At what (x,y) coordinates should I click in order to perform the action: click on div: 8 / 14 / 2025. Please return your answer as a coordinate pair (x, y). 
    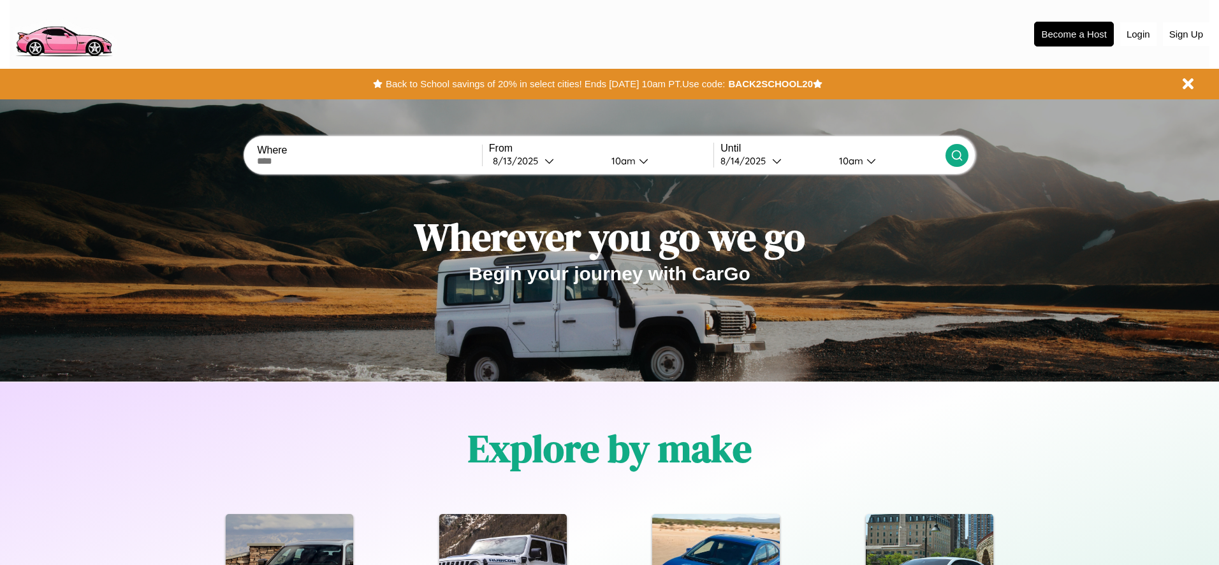
    Looking at the image, I should click on (746, 161).